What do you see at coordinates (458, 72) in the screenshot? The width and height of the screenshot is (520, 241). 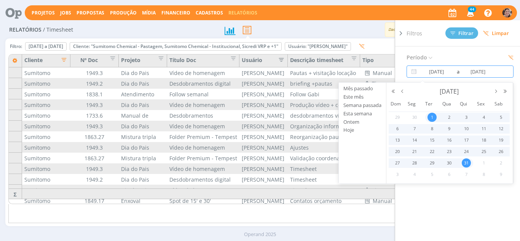 I see `span: a` at bounding box center [458, 72].